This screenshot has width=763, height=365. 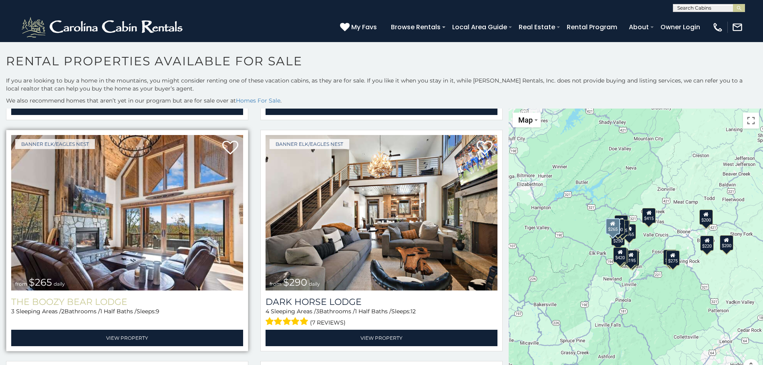 What do you see at coordinates (381, 301) in the screenshot?
I see `h3: Dark Horse Lodge` at bounding box center [381, 301].